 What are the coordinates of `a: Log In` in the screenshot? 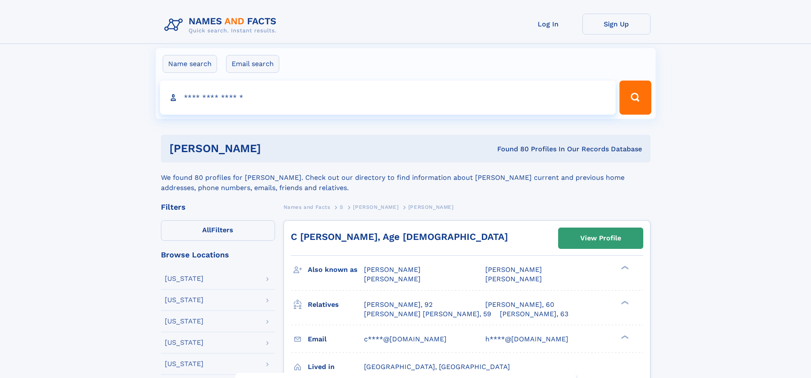 It's located at (549, 24).